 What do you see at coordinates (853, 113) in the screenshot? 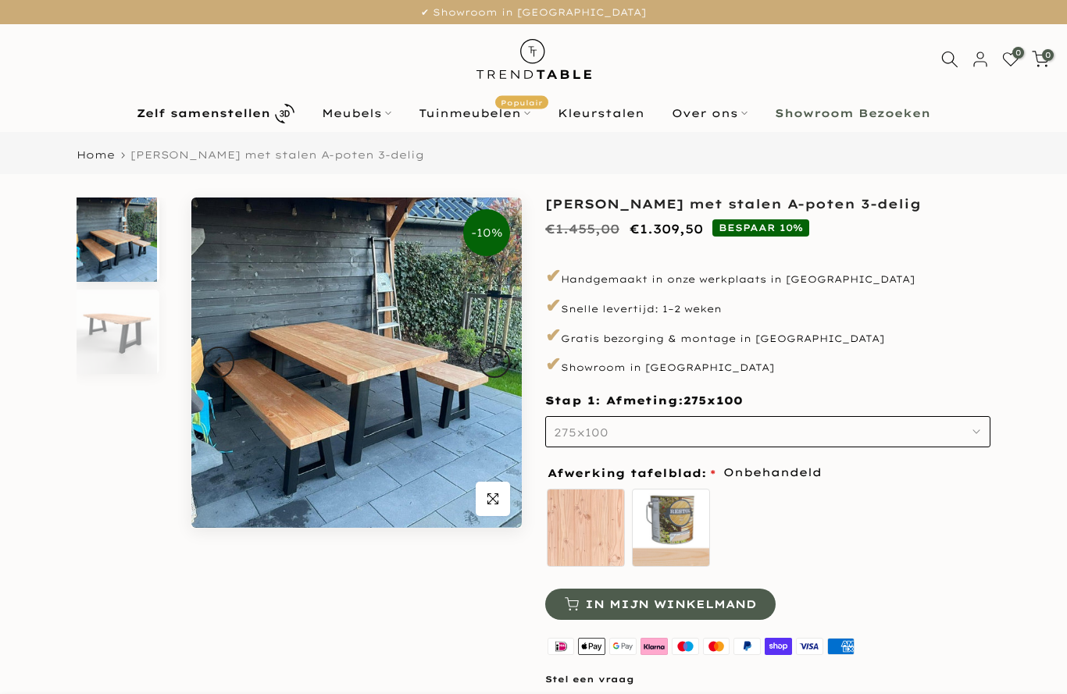
I see `a: Showroom Bezoeken` at bounding box center [853, 113].